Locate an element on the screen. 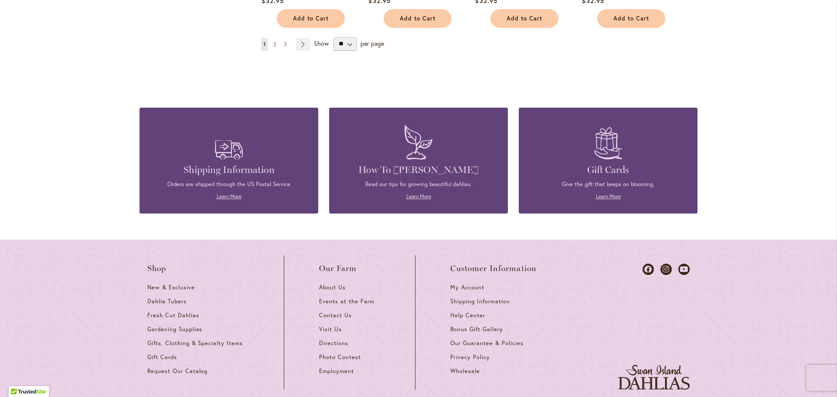  p: Give the gift that keeps on blooming. is located at coordinates (608, 184).